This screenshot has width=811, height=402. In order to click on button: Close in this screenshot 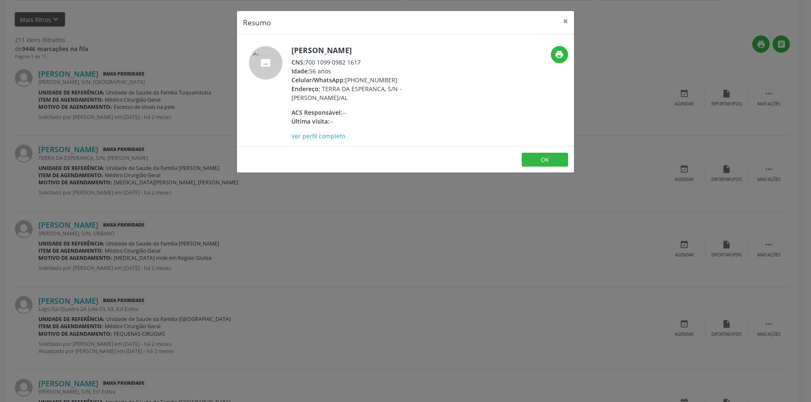, I will do `click(566, 21)`.